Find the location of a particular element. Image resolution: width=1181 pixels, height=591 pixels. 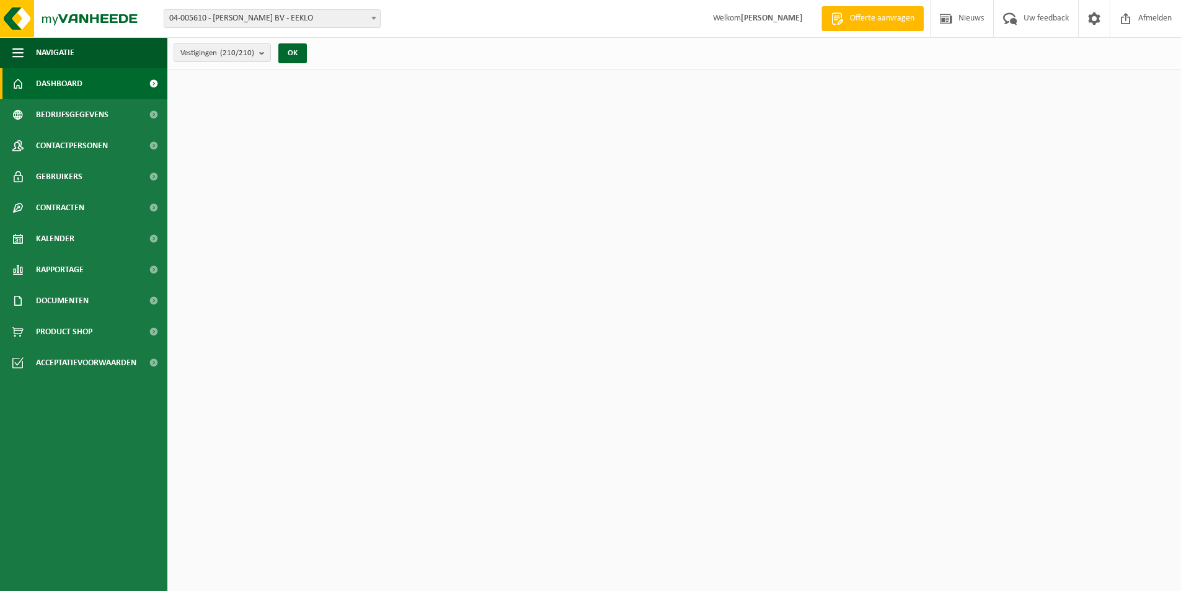

span: Offerte aanvragen is located at coordinates (882, 19).